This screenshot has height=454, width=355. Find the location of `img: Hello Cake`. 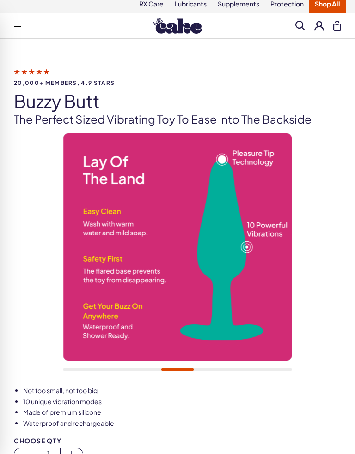

img: Hello Cake is located at coordinates (177, 26).